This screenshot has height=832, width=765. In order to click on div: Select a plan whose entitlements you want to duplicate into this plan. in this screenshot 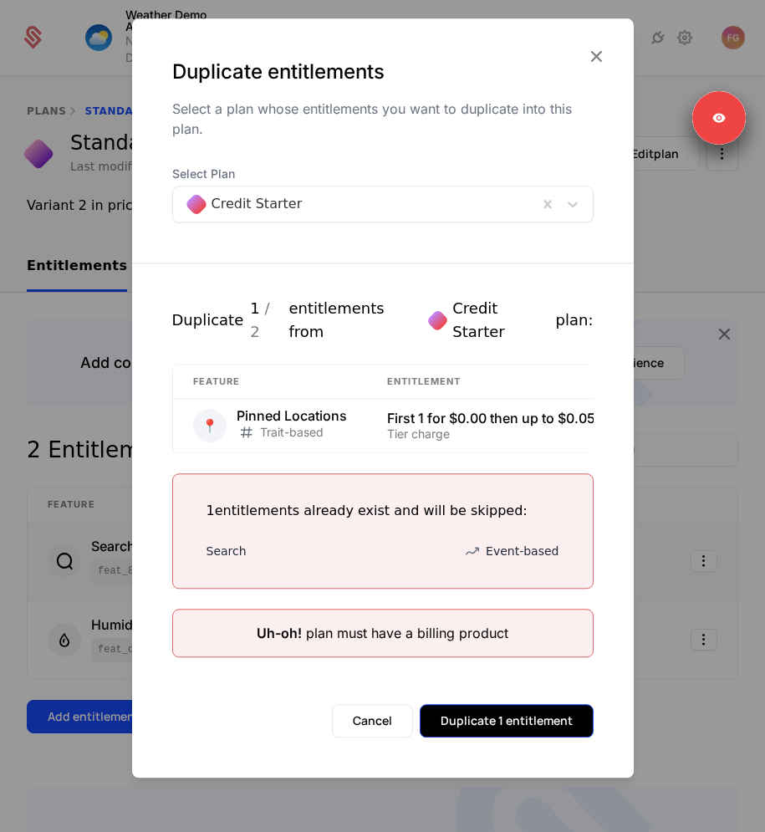, I will do `click(383, 119)`.